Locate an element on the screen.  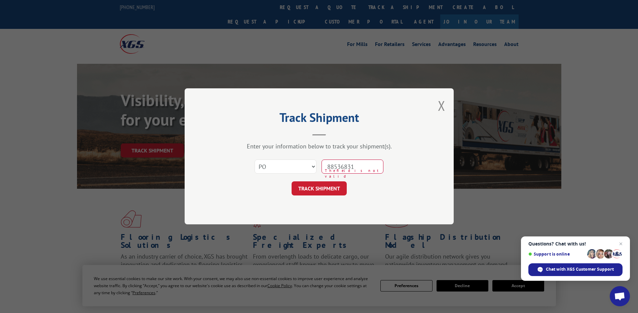
div: Enter your information below to track your shipment(s). is located at coordinates (319, 147).